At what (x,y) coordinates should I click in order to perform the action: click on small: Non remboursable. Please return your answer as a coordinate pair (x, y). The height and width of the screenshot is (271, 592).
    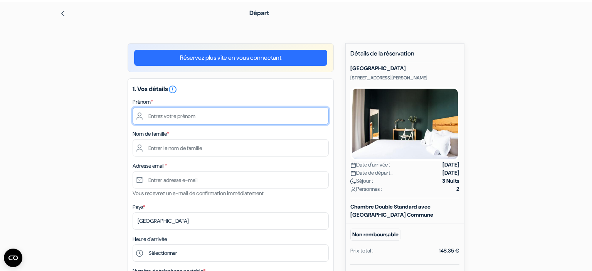
    Looking at the image, I should click on (375, 234).